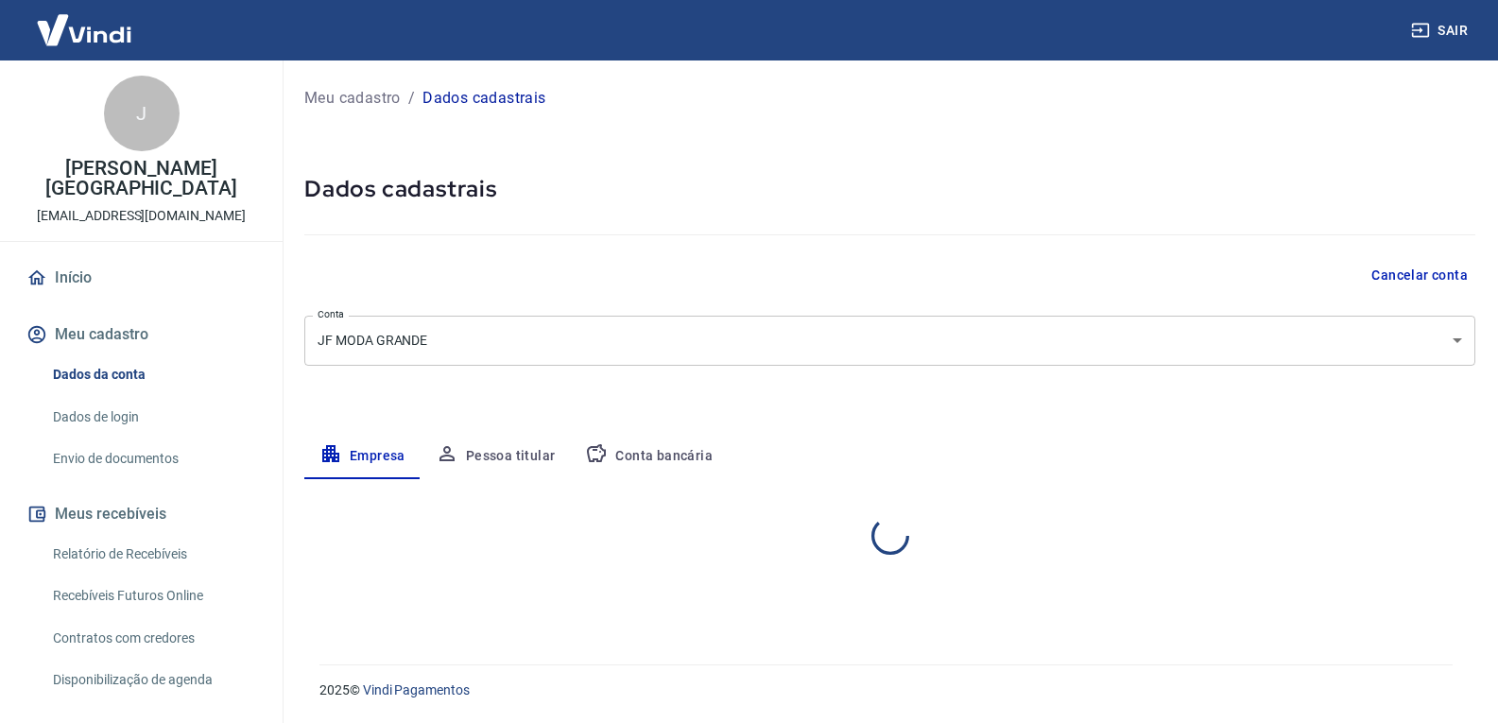 This screenshot has width=1498, height=723. I want to click on h5: Dados cadastrais, so click(889, 189).